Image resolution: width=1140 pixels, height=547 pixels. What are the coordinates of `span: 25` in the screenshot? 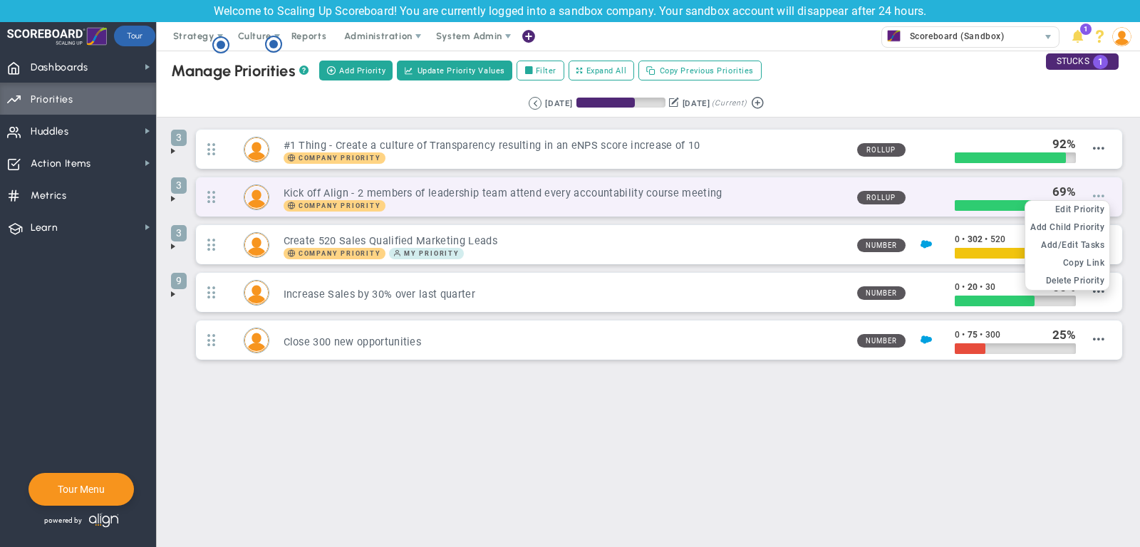 It's located at (1060, 335).